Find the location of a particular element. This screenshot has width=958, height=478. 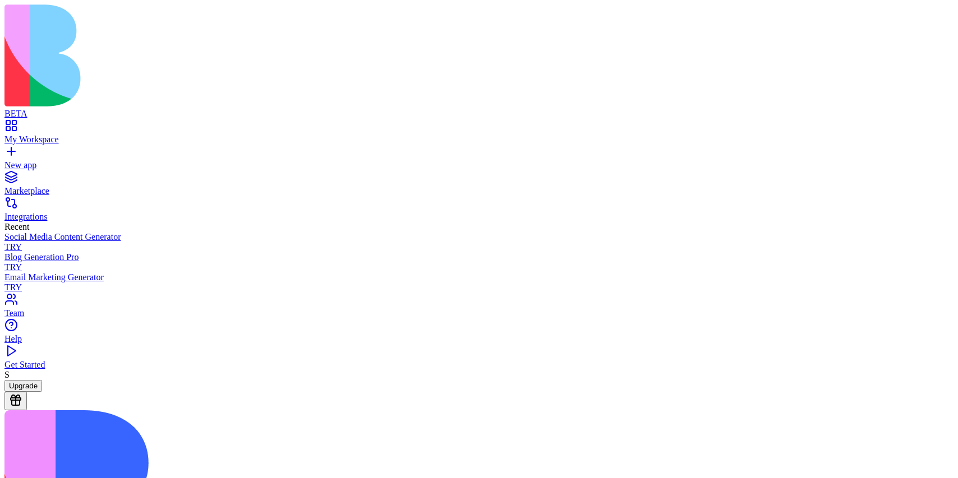

img: logo is located at coordinates (230, 56).